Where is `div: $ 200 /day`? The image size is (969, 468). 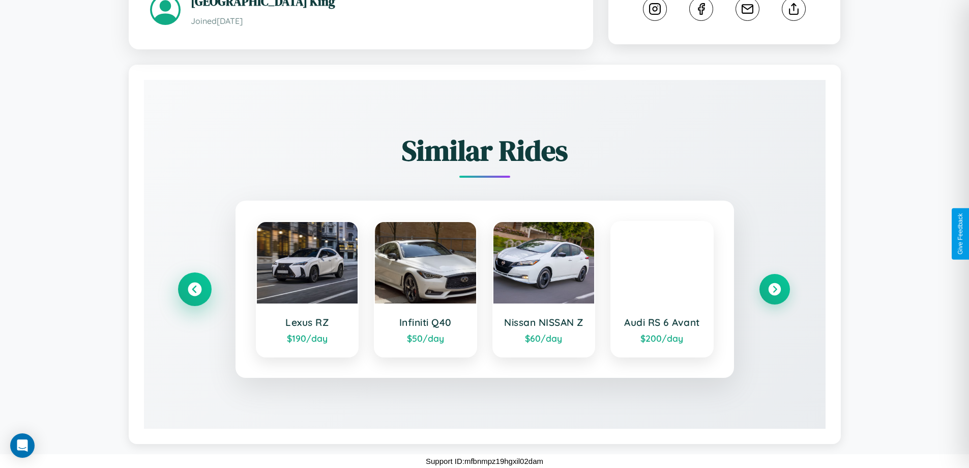
div: $ 200 /day is located at coordinates (662, 338).